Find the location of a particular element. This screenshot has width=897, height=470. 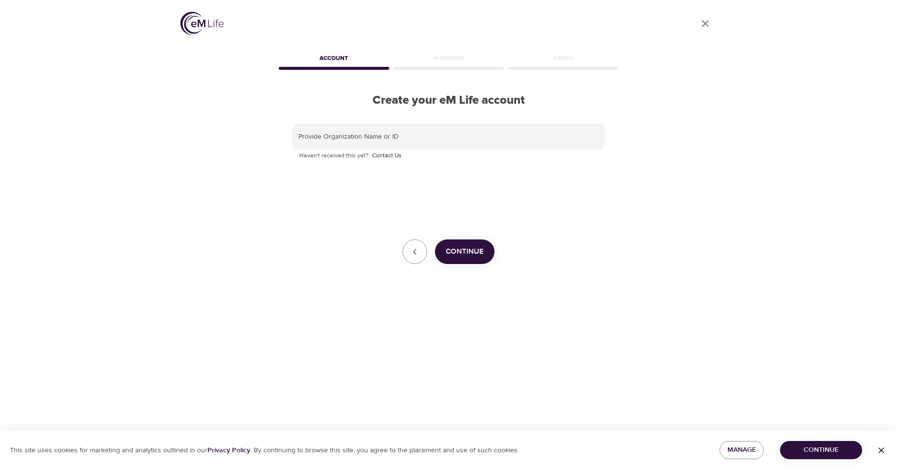

b: Privacy Policy is located at coordinates (229, 450).